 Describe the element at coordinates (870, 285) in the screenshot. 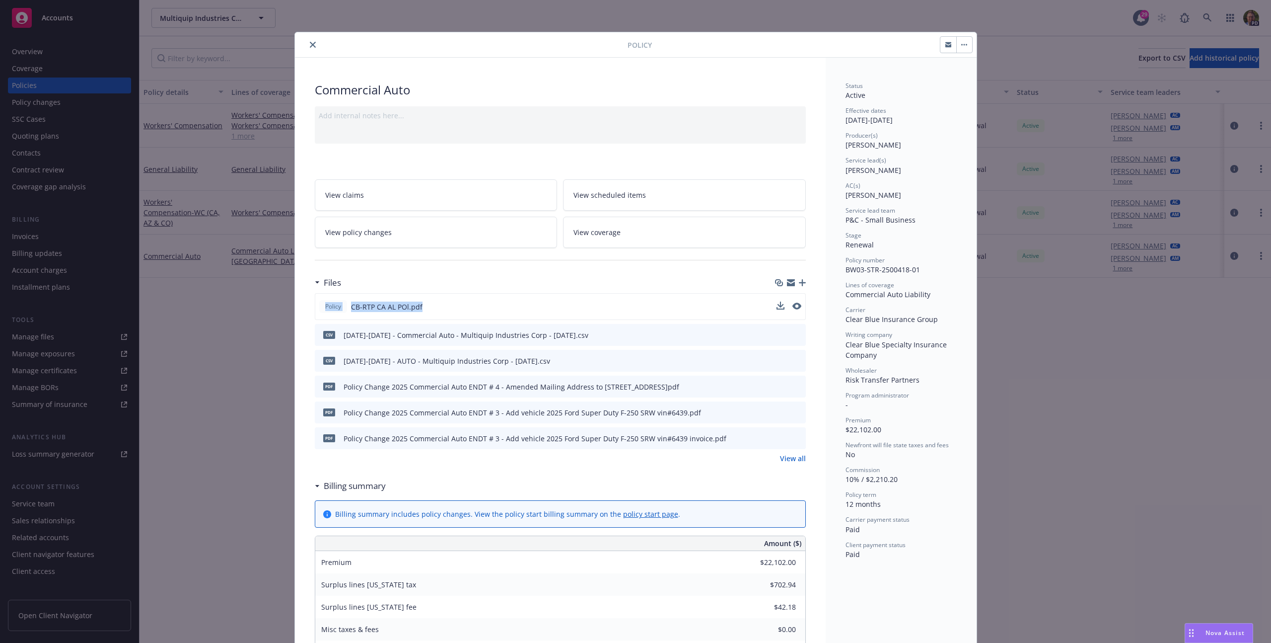

I see `span: Lines of coverage` at that location.